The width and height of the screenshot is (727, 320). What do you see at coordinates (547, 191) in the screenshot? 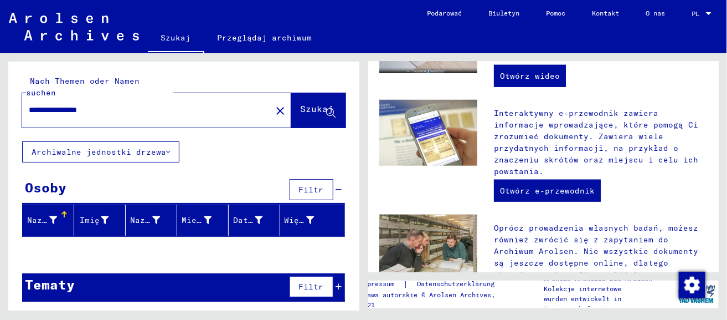
I see `font: Otwórz e-przewodnik` at bounding box center [547, 191].